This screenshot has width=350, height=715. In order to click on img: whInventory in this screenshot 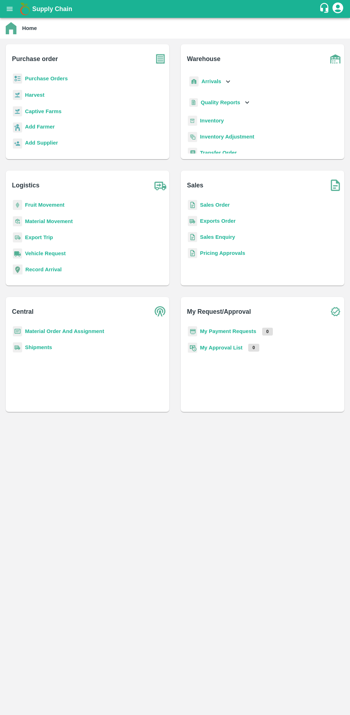, I will do `click(192, 121)`.